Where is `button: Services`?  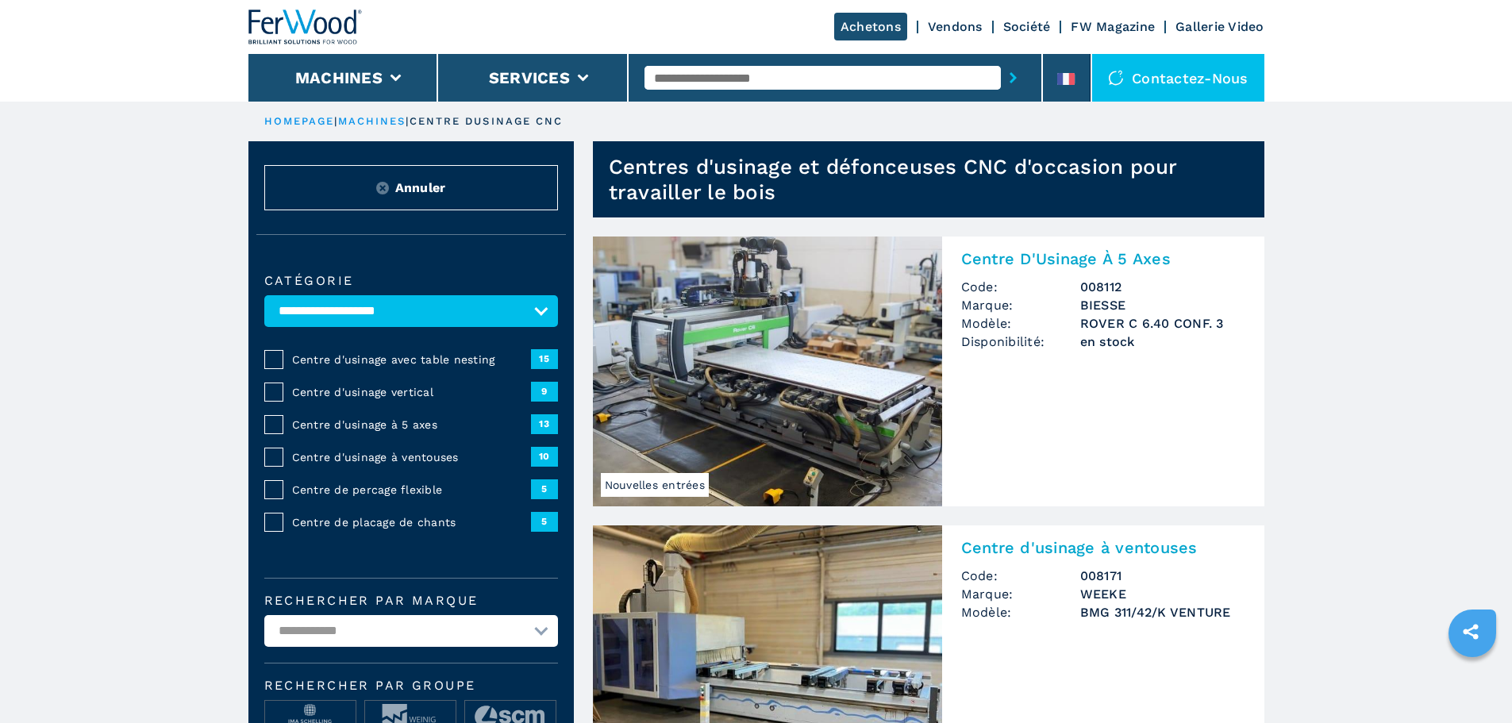 button: Services is located at coordinates (529, 78).